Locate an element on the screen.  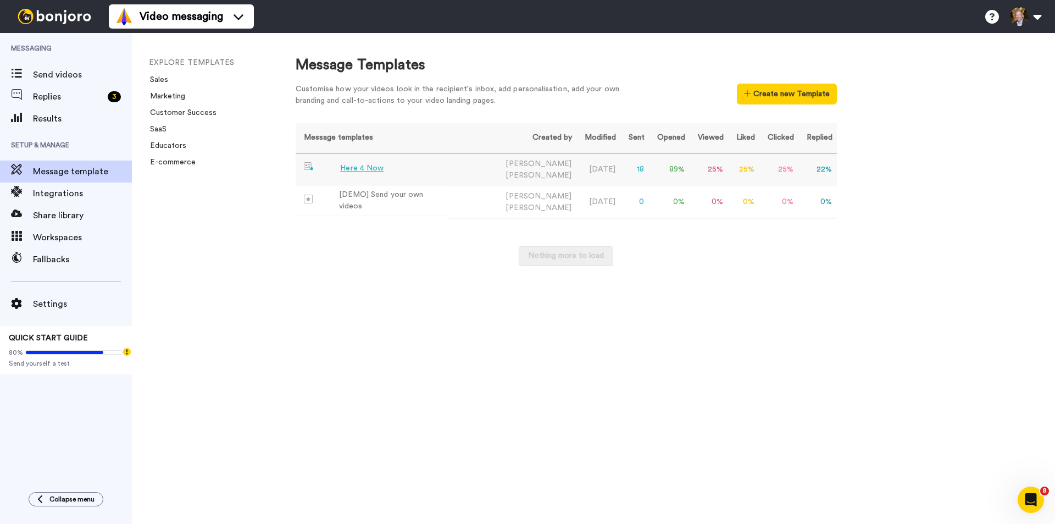
a: Educators is located at coordinates (165, 146).